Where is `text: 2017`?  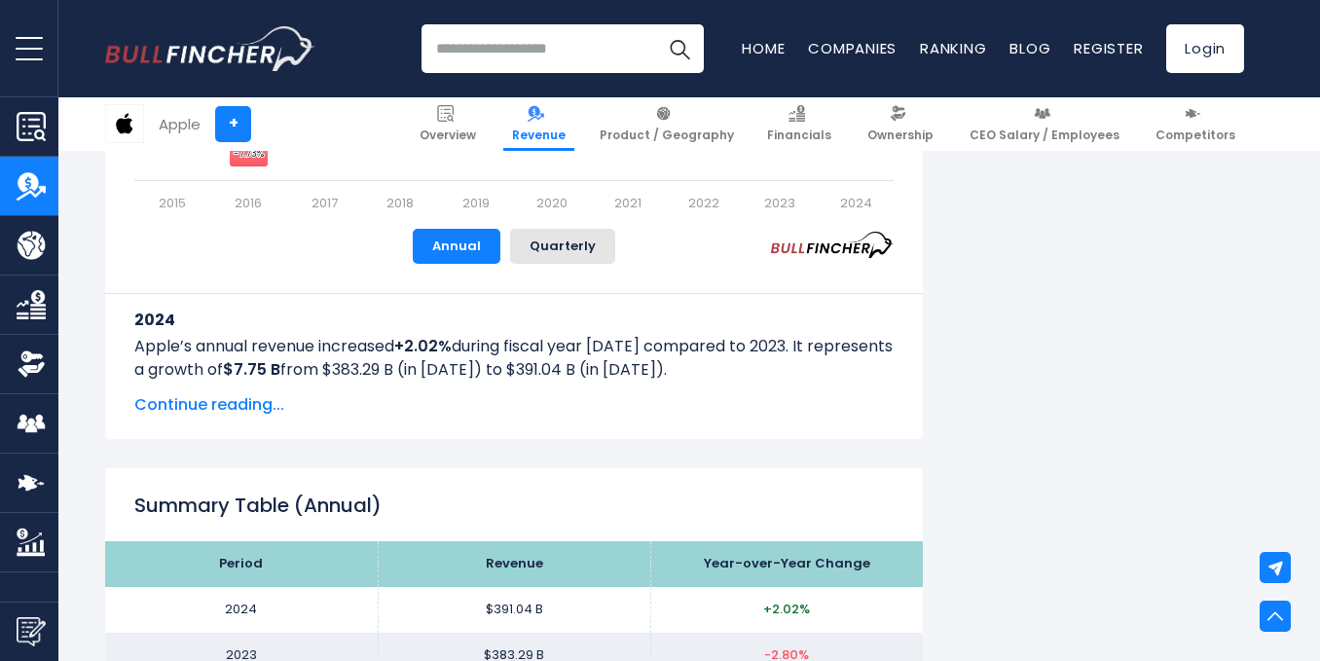
text: 2017 is located at coordinates (324, 203).